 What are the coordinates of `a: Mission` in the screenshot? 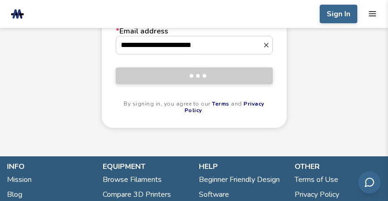 It's located at (19, 179).